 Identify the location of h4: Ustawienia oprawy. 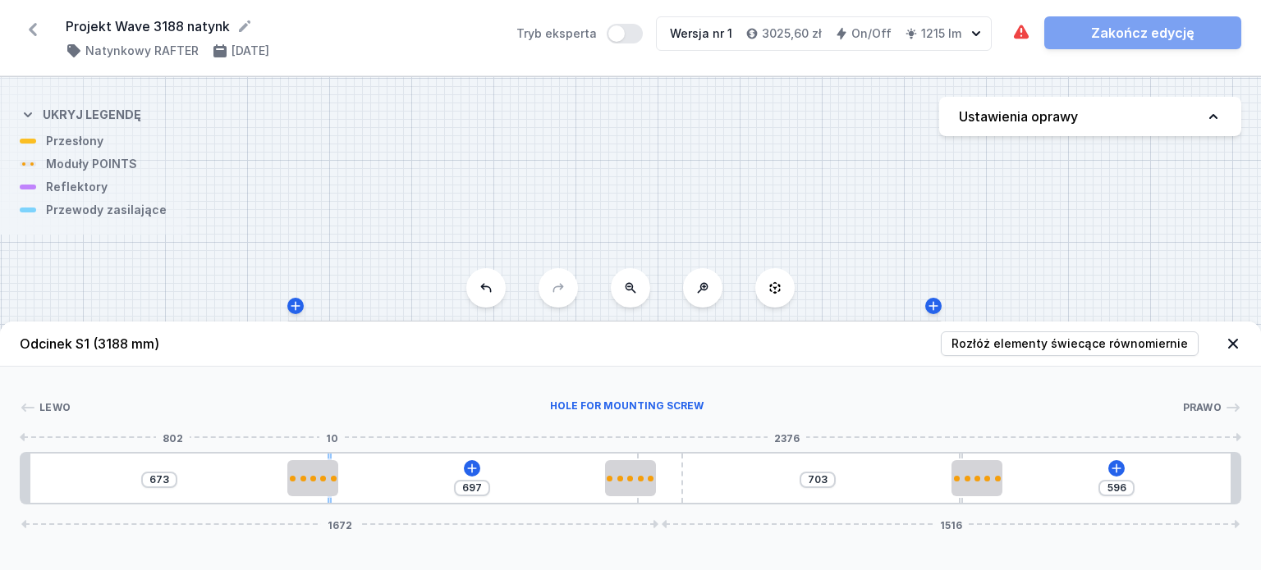
(1018, 117).